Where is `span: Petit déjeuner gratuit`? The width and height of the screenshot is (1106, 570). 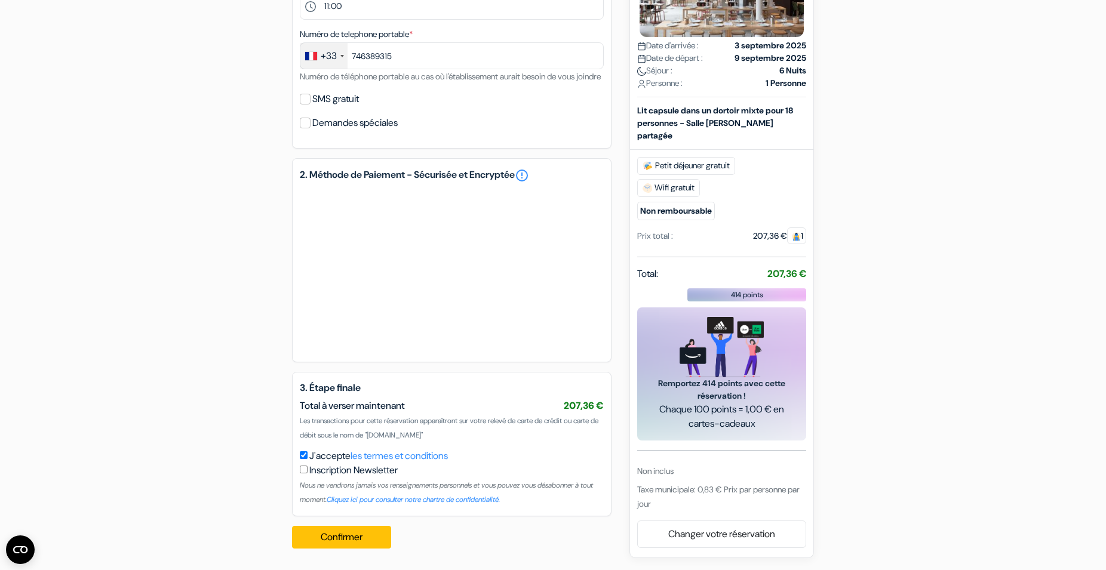
span: Petit déjeuner gratuit is located at coordinates (686, 166).